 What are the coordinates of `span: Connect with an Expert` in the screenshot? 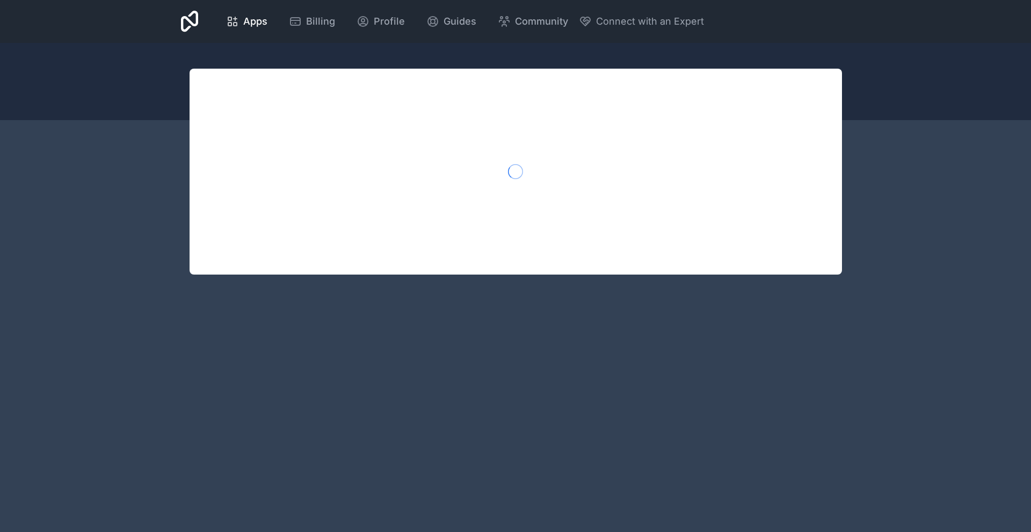 It's located at (650, 21).